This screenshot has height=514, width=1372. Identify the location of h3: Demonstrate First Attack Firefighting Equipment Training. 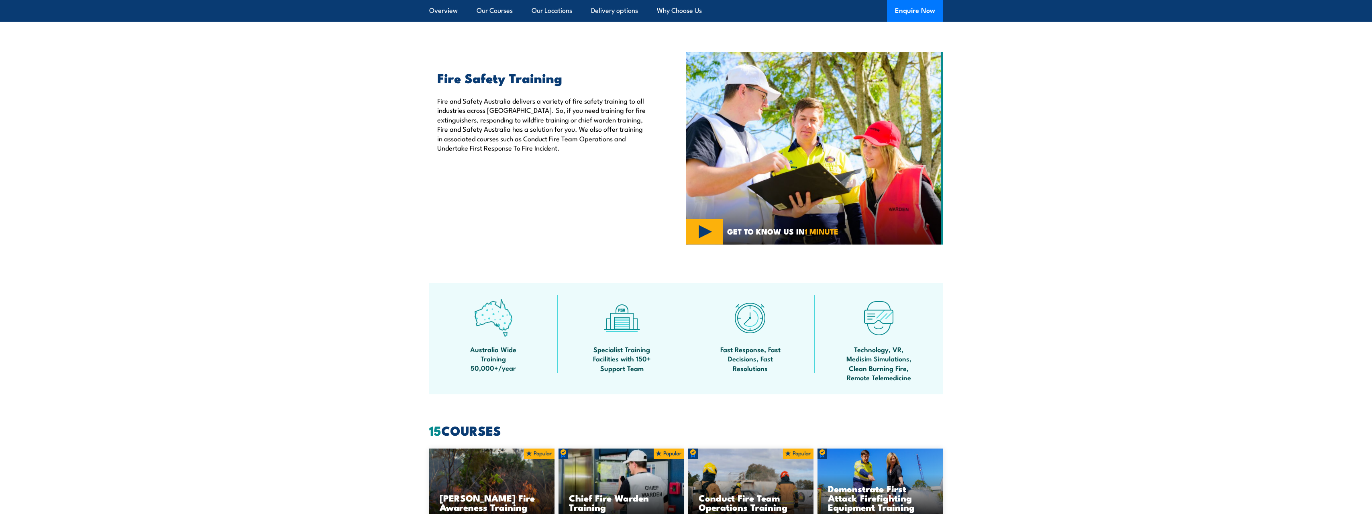
(880, 498).